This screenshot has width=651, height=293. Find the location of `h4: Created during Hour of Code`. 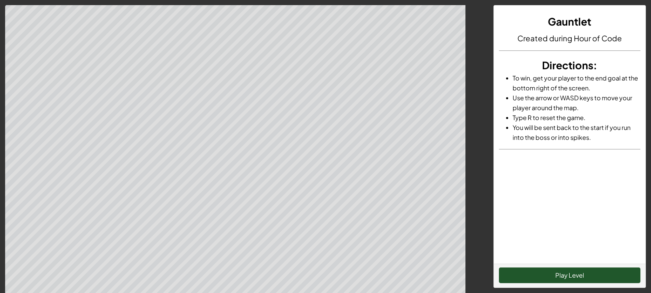

h4: Created during Hour of Code is located at coordinates (570, 38).